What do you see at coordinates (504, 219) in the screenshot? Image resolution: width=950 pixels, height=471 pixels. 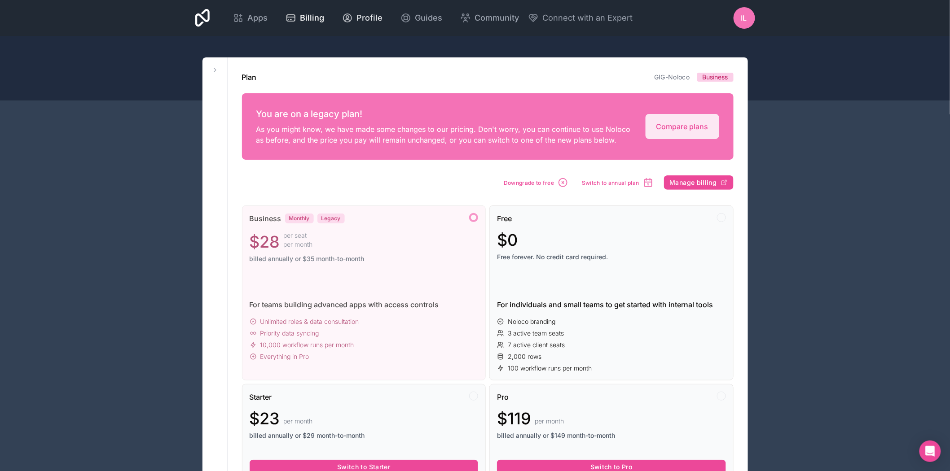 I see `span: Free` at bounding box center [504, 219].